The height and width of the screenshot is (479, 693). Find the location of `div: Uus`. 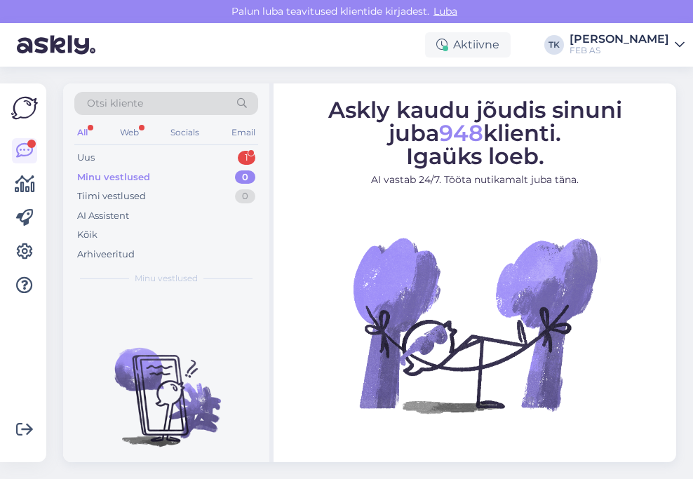

div: Uus is located at coordinates (86, 158).